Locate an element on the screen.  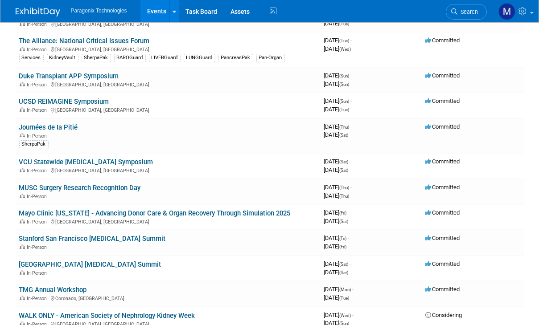
a: WALK ONLY - American Society of Nephrology Kidney Week is located at coordinates (107, 316).